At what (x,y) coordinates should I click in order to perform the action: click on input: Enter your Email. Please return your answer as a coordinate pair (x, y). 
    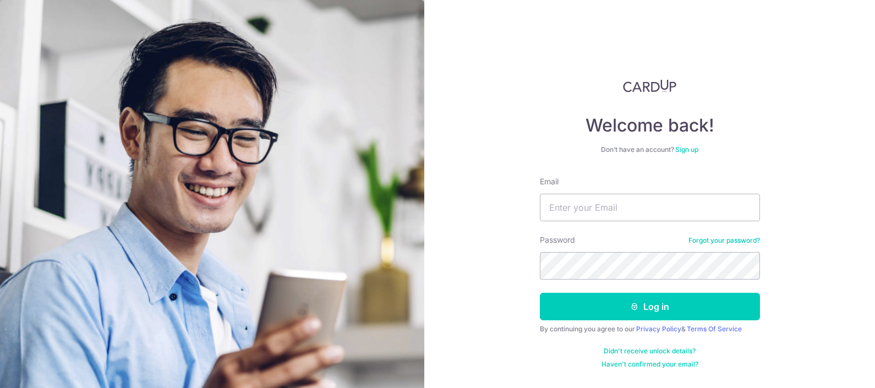
    Looking at the image, I should click on (650, 207).